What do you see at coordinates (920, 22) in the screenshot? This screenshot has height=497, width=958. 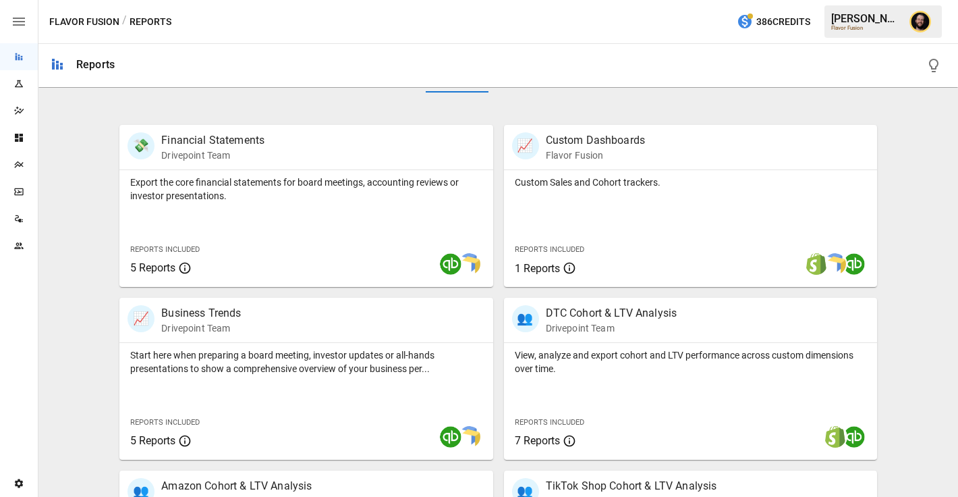 I see `img: Ciaran Nugent` at bounding box center [920, 22].